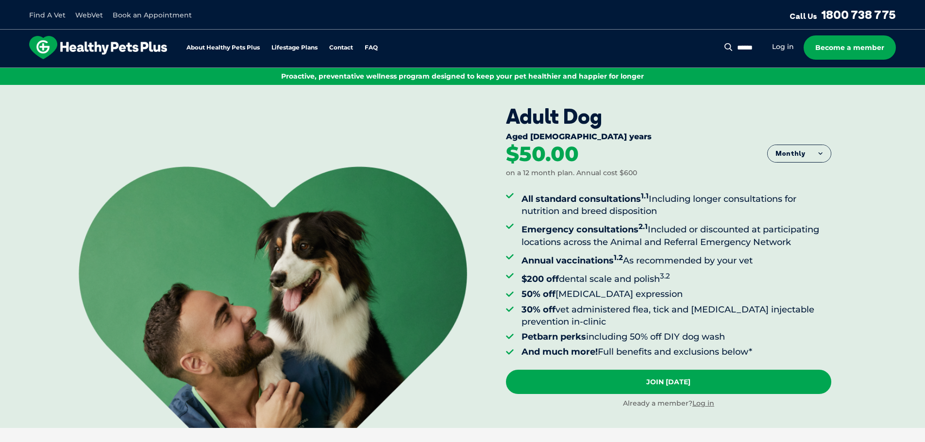  Describe the element at coordinates (803, 16) in the screenshot. I see `span: Call Us` at that location.